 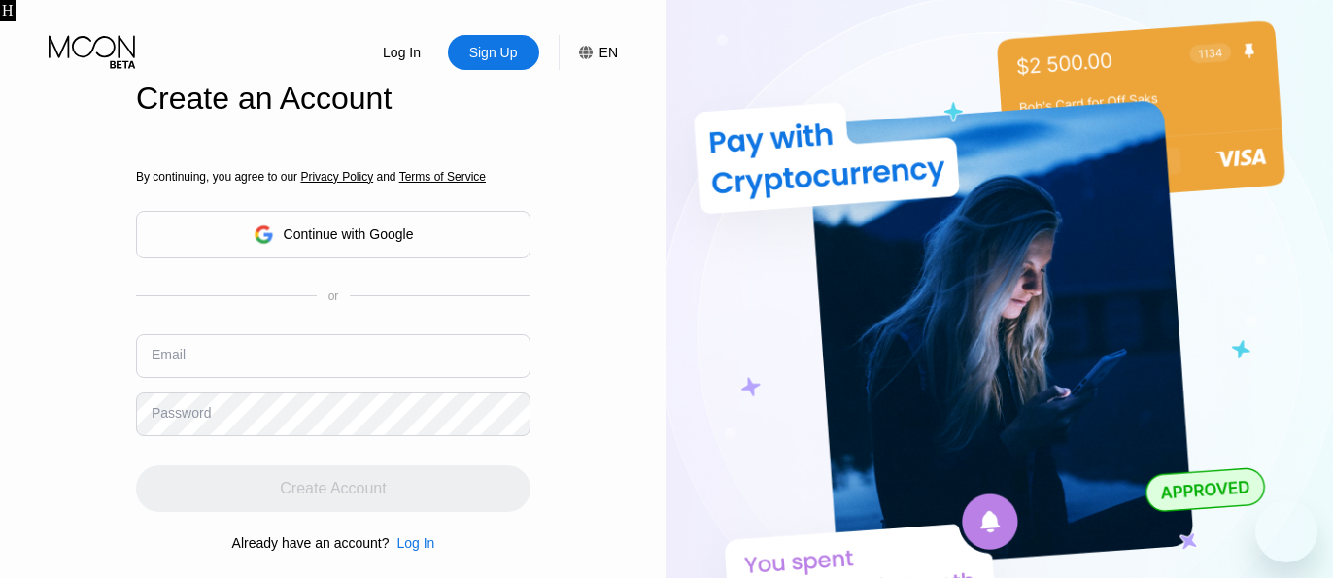 What do you see at coordinates (333, 296) in the screenshot?
I see `div: or` at bounding box center [333, 296].